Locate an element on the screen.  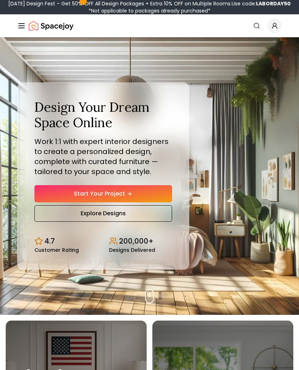
span: *Not applicable to packages already purchased* is located at coordinates (149, 11).